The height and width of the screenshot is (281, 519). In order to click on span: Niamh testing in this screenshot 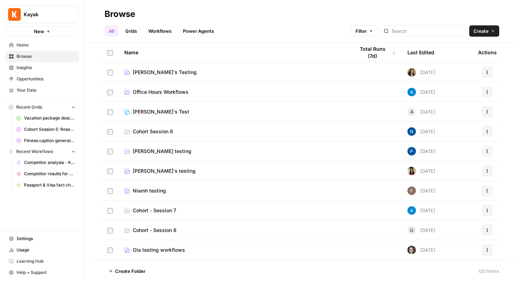, I will do `click(149, 191)`.